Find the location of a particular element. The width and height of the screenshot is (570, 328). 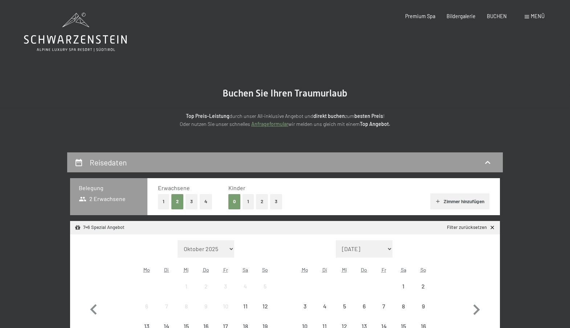

div: Sun Oct 05 2025 is located at coordinates (265, 286).